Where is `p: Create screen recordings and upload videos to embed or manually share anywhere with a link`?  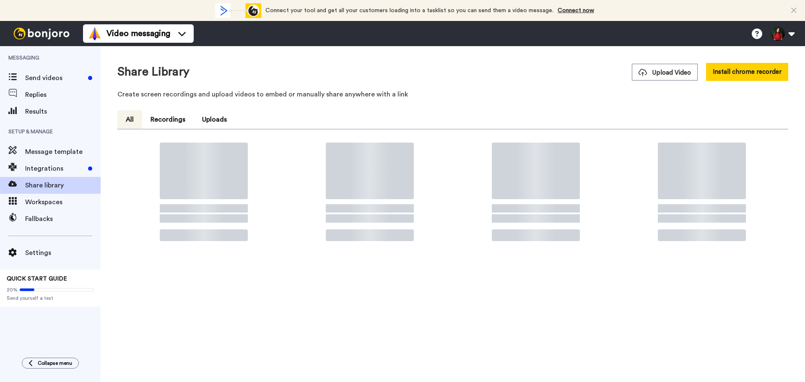
p: Create screen recordings and upload videos to embed or manually share anywhere with a link is located at coordinates (453, 94).